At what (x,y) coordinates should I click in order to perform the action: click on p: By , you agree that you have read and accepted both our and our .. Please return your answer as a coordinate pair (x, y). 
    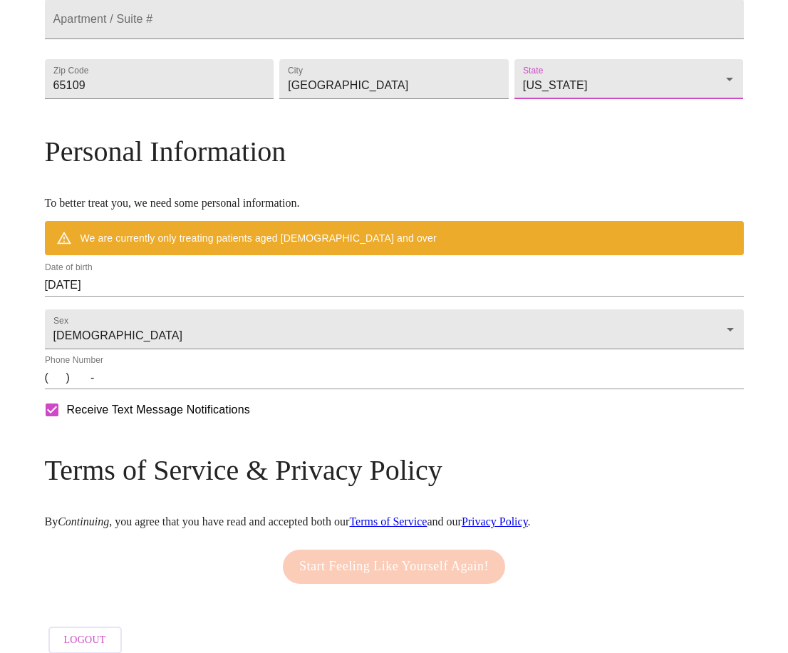
    Looking at the image, I should click on (394, 522).